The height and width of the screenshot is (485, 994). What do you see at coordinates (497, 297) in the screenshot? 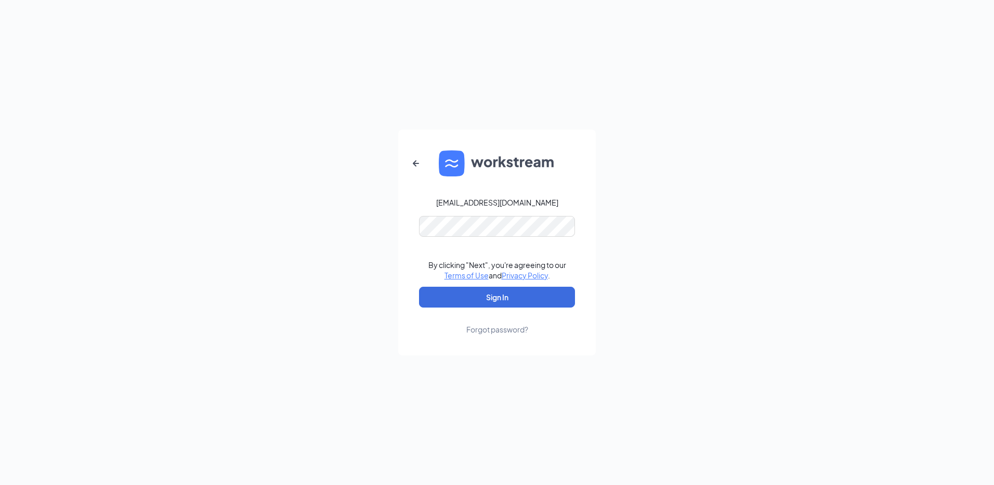
I see `button: Sign In` at bounding box center [497, 297].